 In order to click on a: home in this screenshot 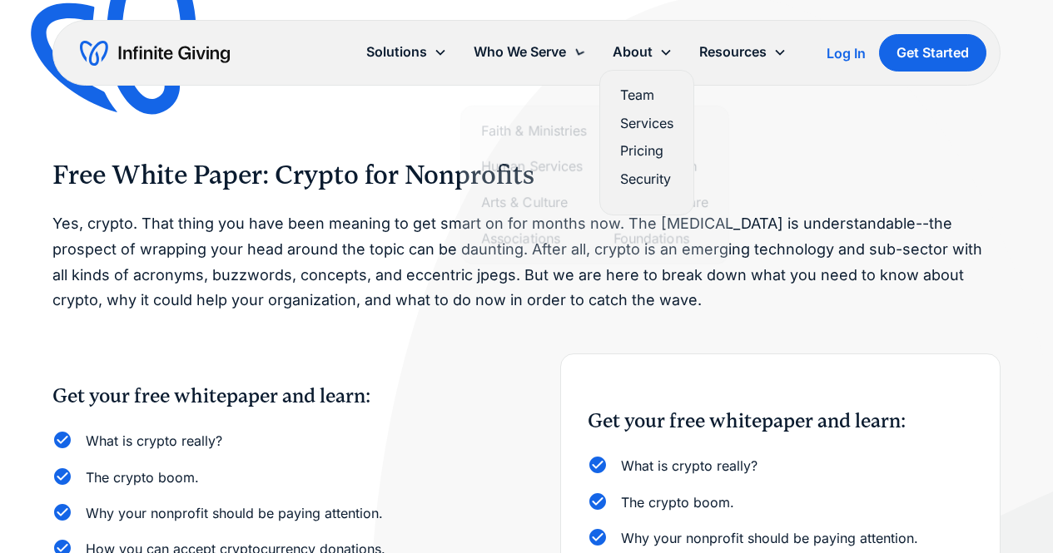, I will do `click(155, 53)`.